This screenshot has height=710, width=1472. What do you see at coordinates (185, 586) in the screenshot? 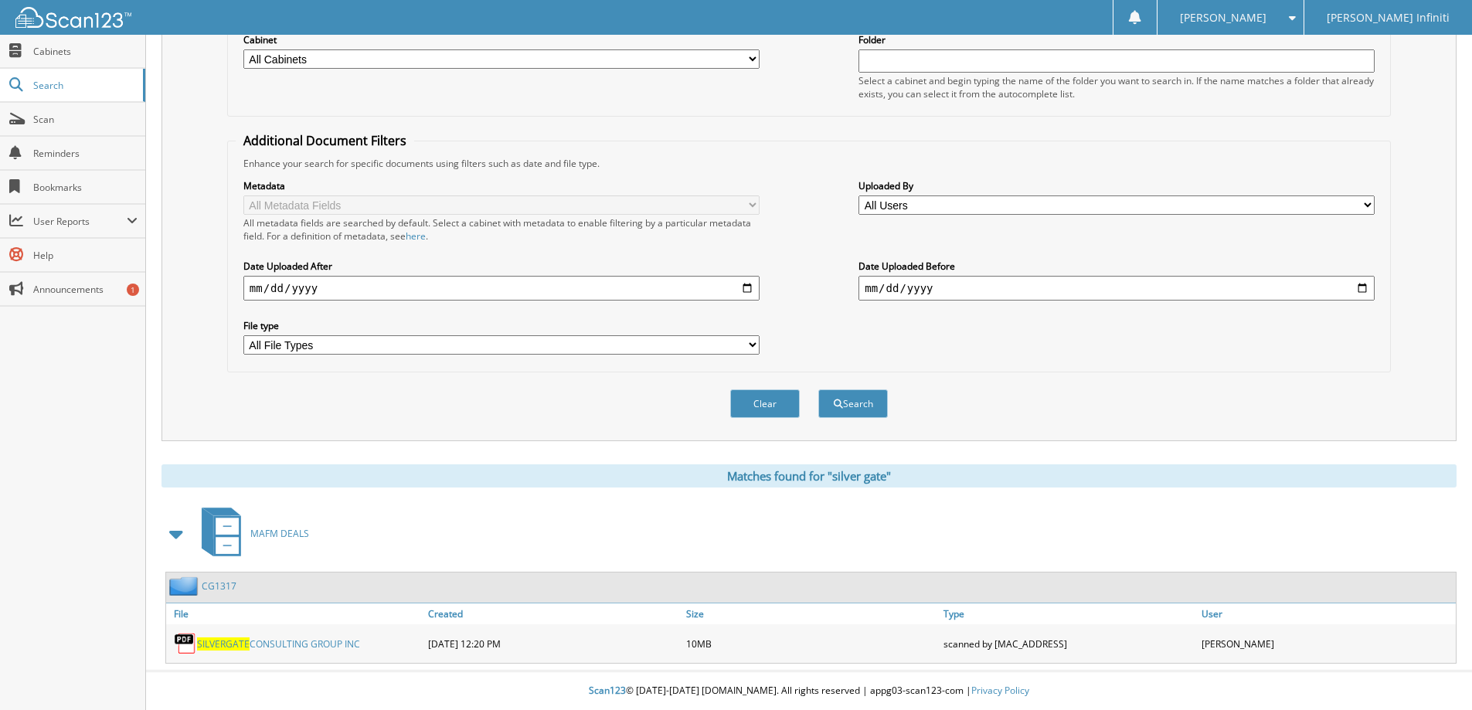
I see `img: folder2.png` at bounding box center [185, 586].